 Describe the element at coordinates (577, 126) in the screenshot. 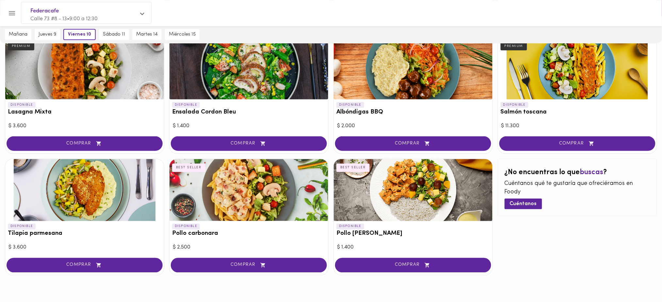

I see `div: $ 11.300` at that location.